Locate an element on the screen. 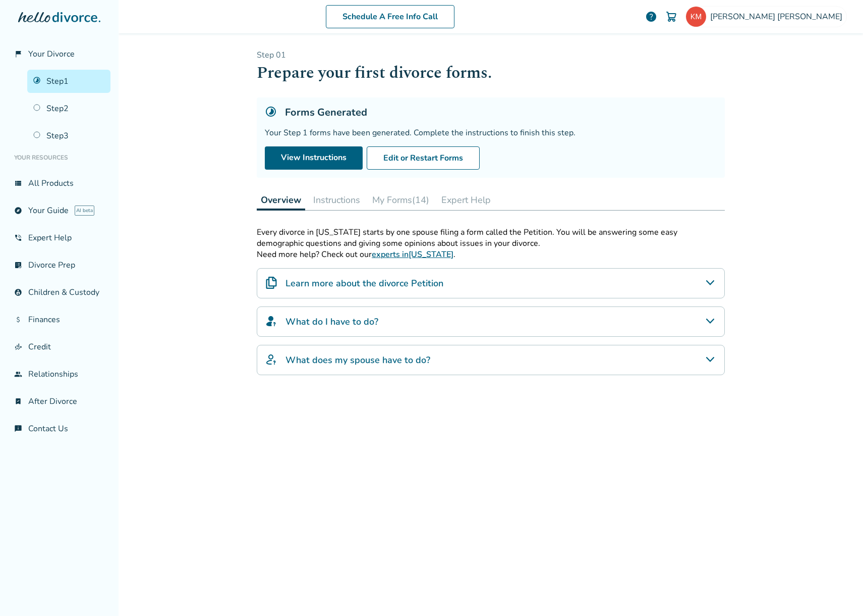  a: attach_moneyFinances is located at coordinates (59, 319).